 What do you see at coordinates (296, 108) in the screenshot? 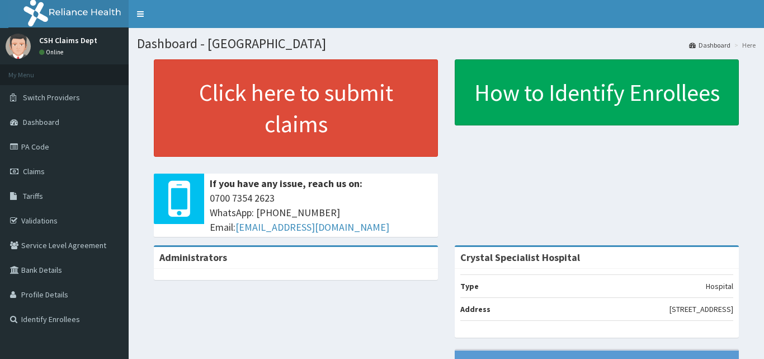
I see `a: Click here to submit claims` at bounding box center [296, 108].